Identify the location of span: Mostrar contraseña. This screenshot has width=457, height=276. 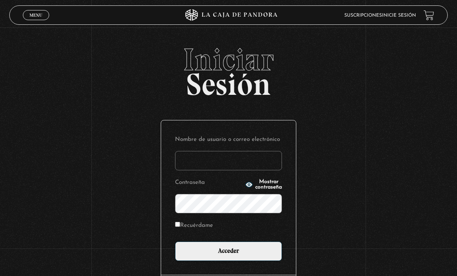
(269, 185).